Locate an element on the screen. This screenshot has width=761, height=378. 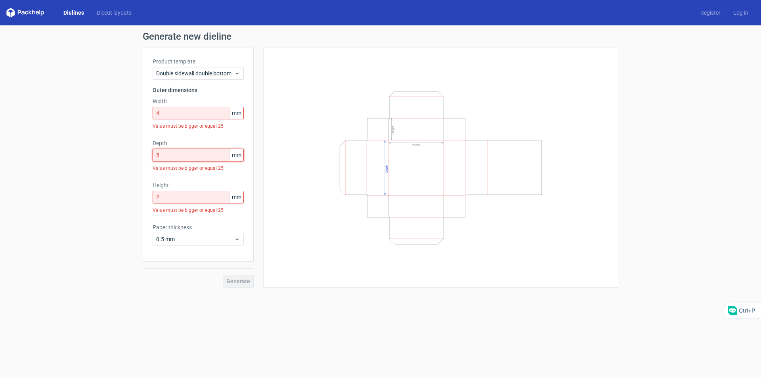
label: Product template is located at coordinates (198, 61).